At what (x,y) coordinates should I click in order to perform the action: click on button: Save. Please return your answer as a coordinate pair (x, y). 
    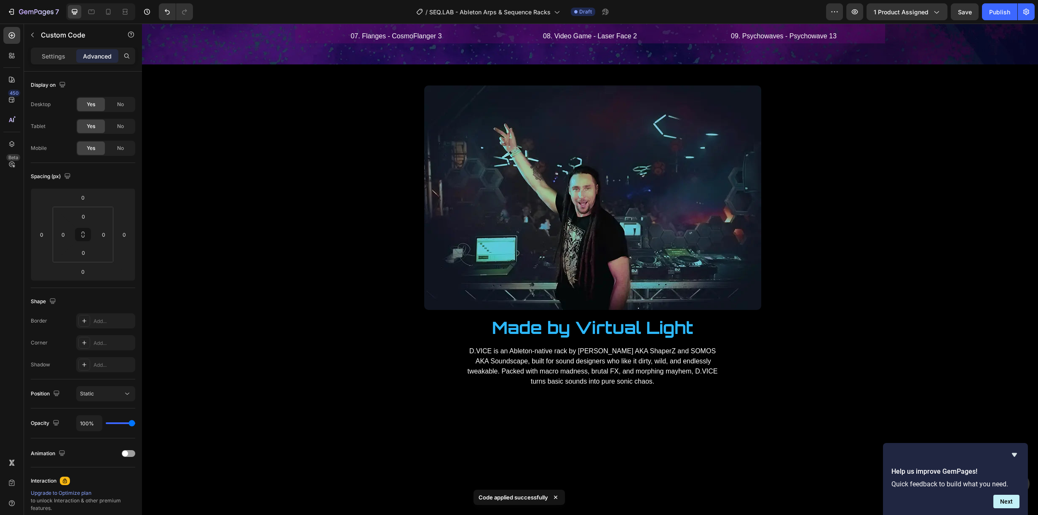
    Looking at the image, I should click on (965, 12).